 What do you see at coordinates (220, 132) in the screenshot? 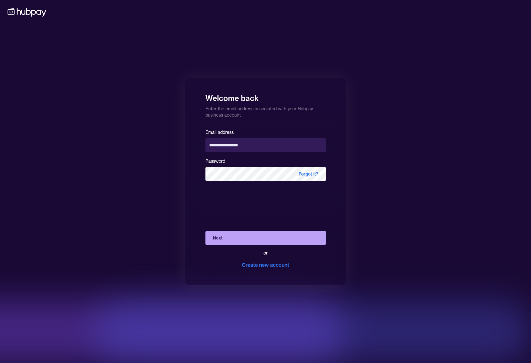
I see `label: Email address` at bounding box center [220, 132].